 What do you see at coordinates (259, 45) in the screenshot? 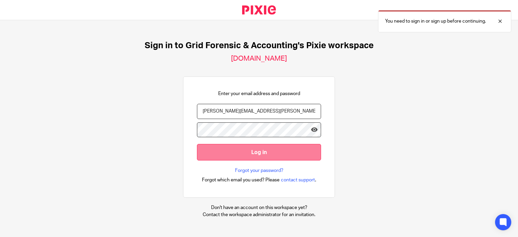
I see `h1: Sign in to Grid Forensic & Accounting's Pixie workspace` at bounding box center [259, 45].